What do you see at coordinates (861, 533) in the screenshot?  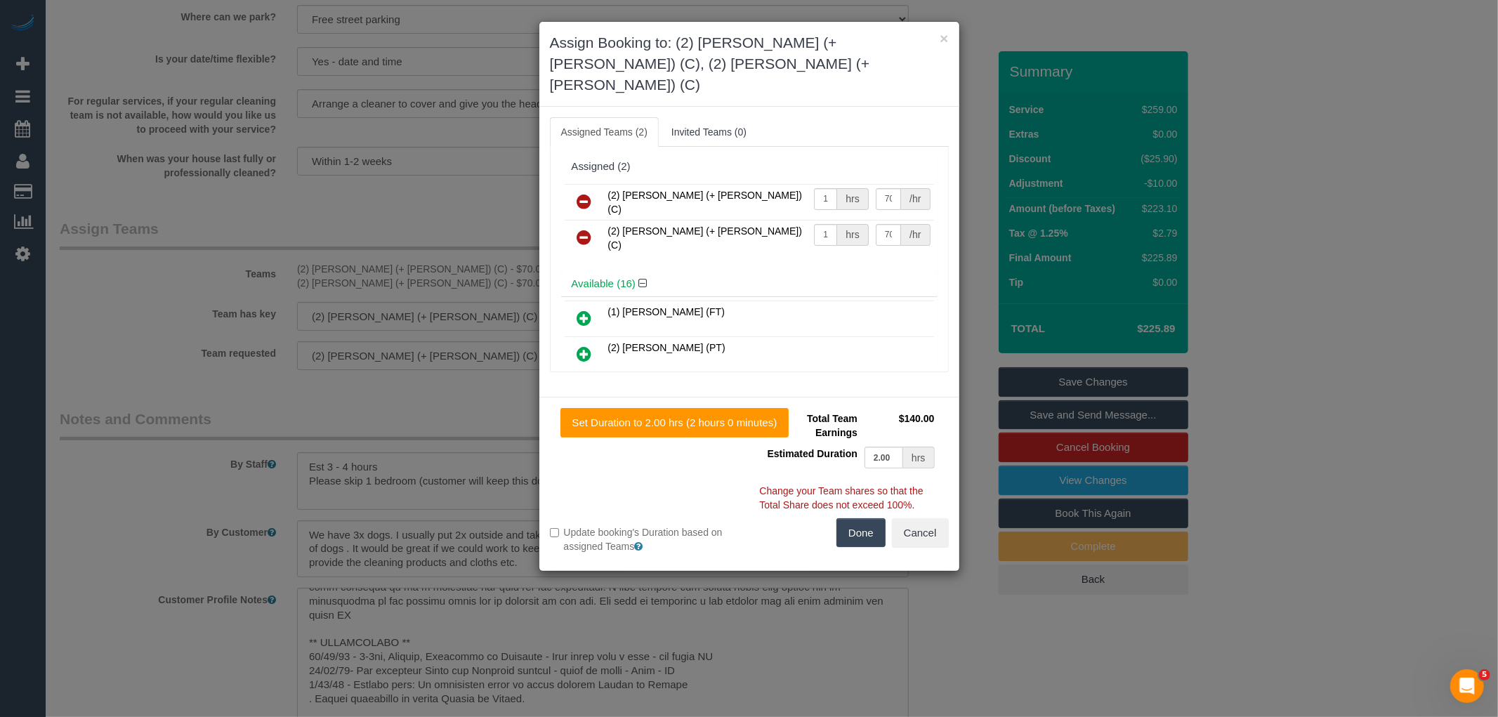 I see `button: Done` at bounding box center [861, 533].